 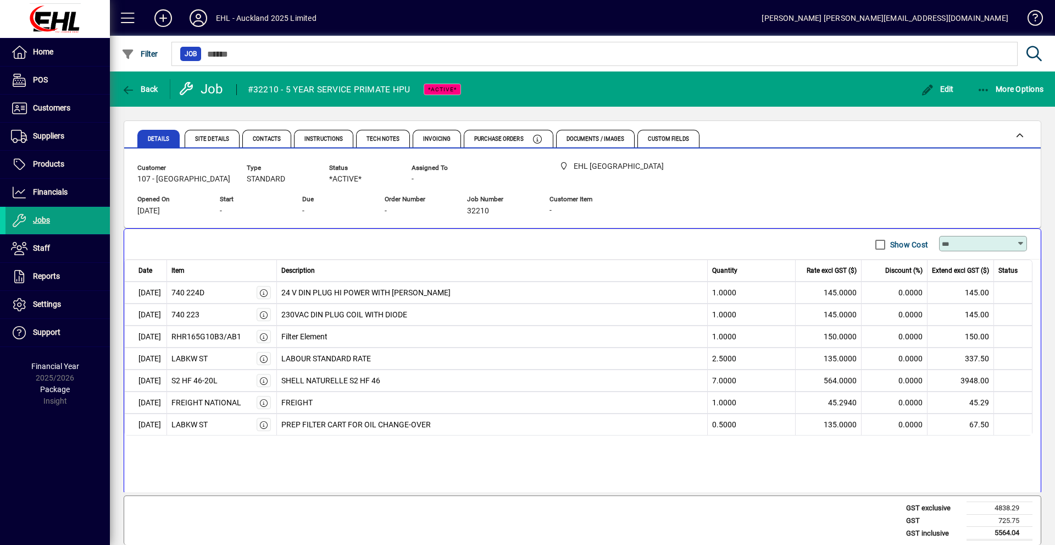 I want to click on span: Quantity, so click(x=725, y=270).